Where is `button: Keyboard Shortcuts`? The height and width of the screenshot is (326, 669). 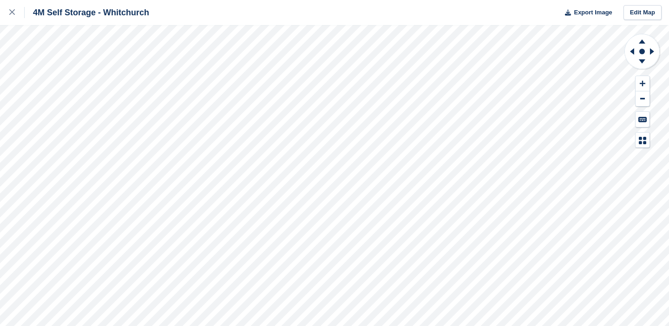 button: Keyboard Shortcuts is located at coordinates (642, 119).